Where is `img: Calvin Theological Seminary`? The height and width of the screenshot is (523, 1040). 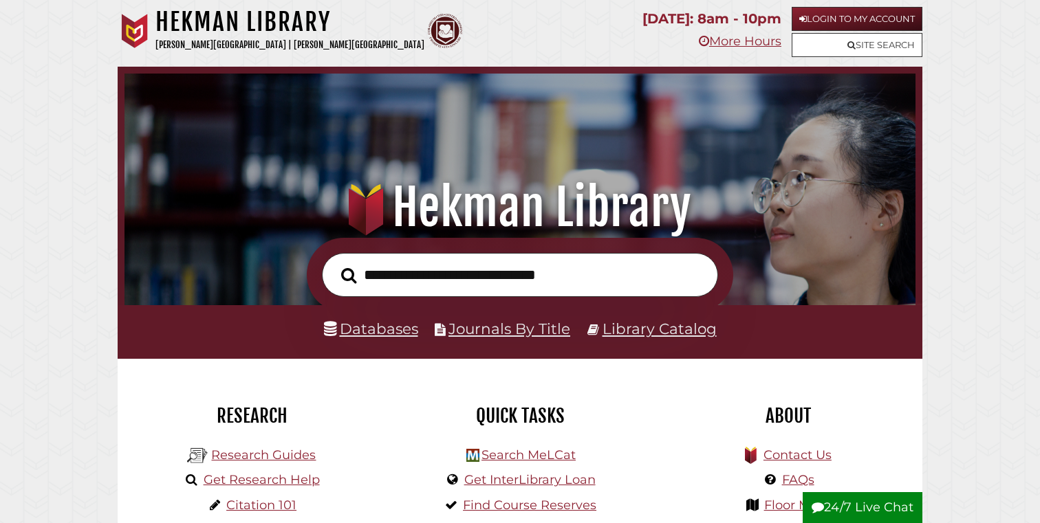 img: Calvin Theological Seminary is located at coordinates (445, 31).